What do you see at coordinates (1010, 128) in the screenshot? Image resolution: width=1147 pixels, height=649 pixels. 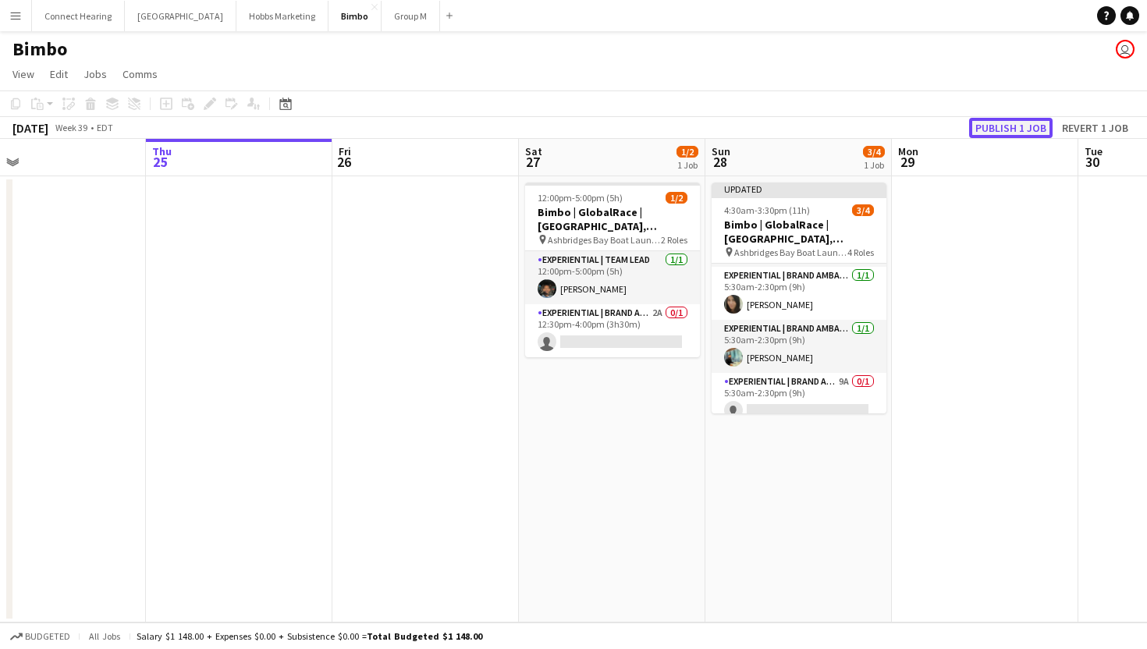 I see `button: Publish 1 job` at bounding box center [1010, 128].